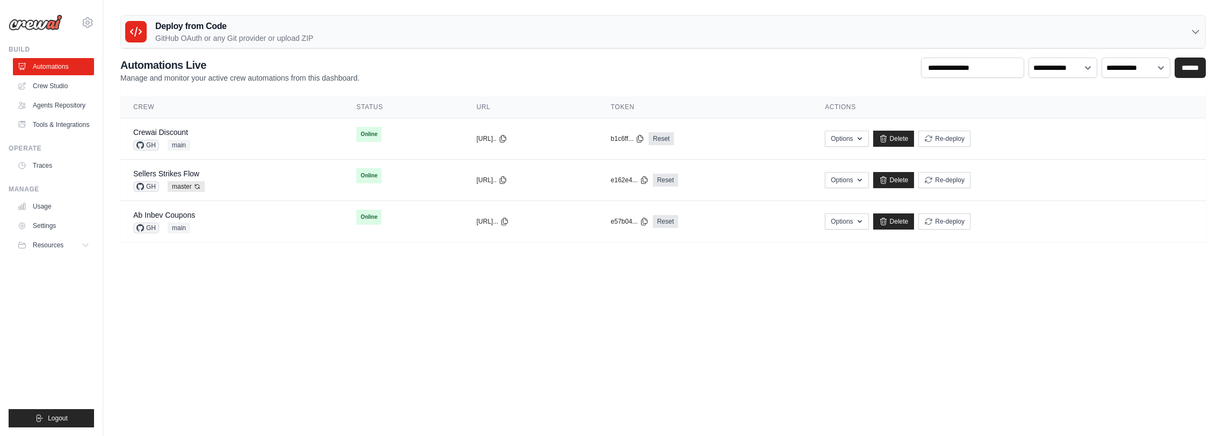  What do you see at coordinates (531, 107) in the screenshot?
I see `th: URL` at bounding box center [531, 107].